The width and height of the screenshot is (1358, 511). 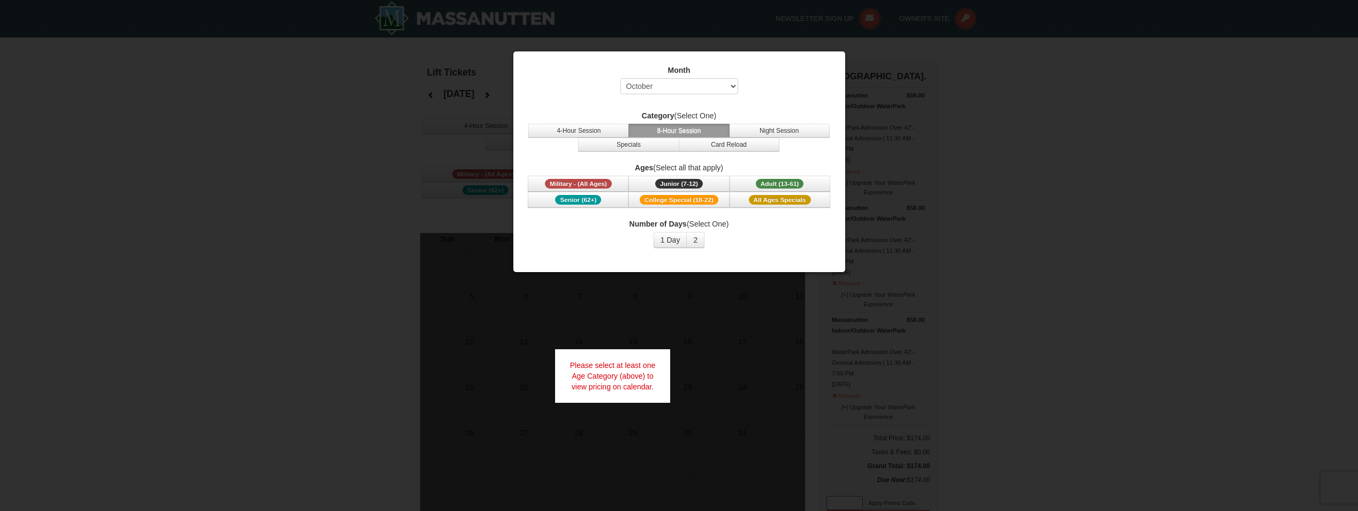 I want to click on strong: Month, so click(x=679, y=70).